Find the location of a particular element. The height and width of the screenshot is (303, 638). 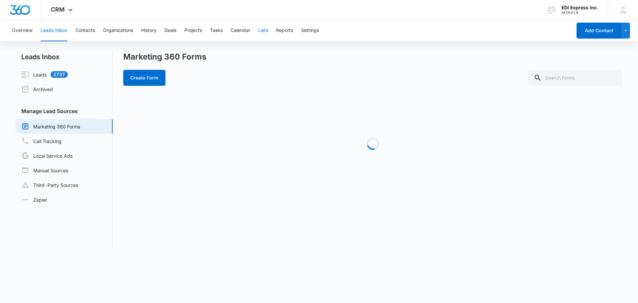

a: Call Tracking is located at coordinates (41, 141).